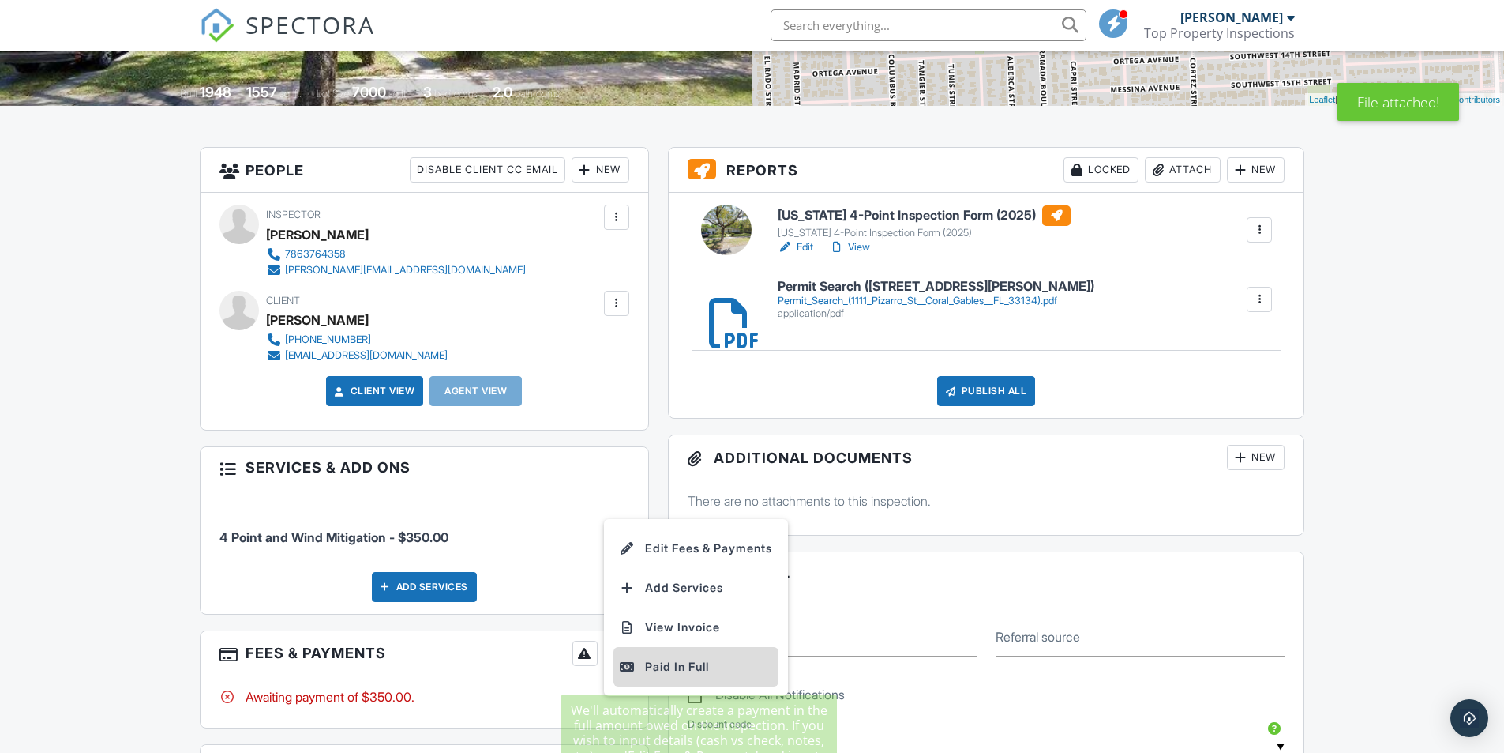 Image resolution: width=1504 pixels, height=753 pixels. Describe the element at coordinates (1101, 170) in the screenshot. I see `div: Locked` at that location.